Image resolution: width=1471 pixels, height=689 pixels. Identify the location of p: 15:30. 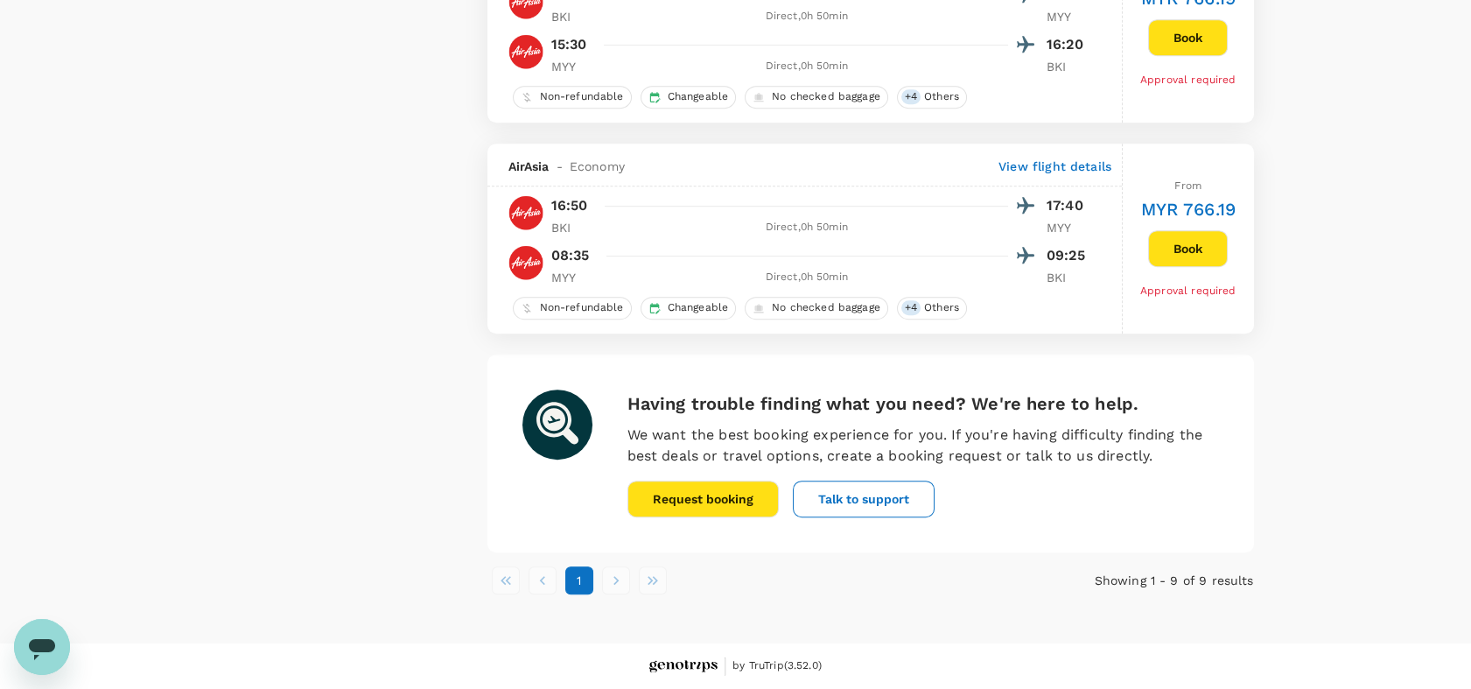
(569, 45).